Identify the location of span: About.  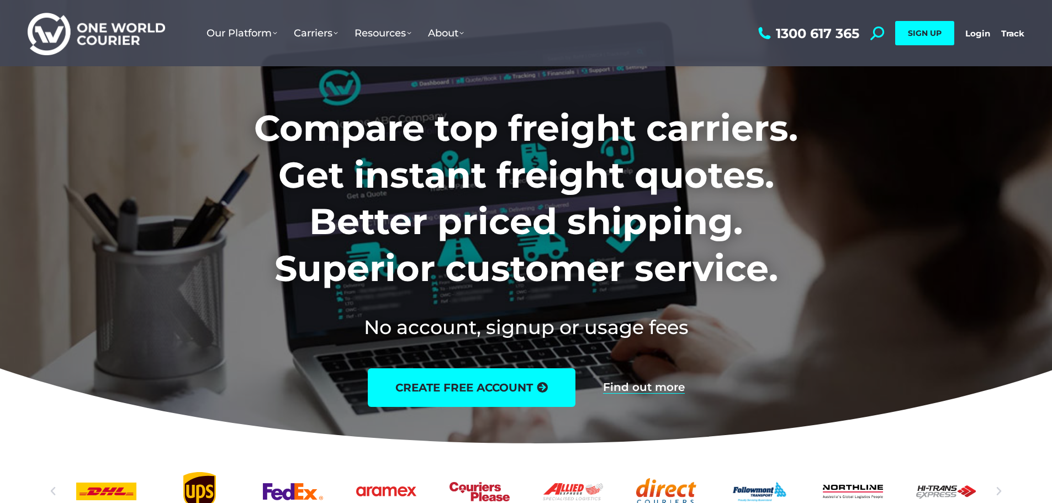
(446, 33).